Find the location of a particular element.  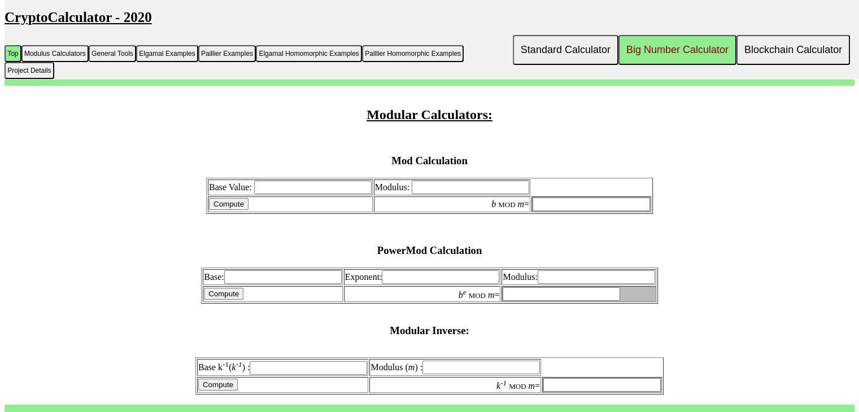

td: Exponent: is located at coordinates (422, 277).